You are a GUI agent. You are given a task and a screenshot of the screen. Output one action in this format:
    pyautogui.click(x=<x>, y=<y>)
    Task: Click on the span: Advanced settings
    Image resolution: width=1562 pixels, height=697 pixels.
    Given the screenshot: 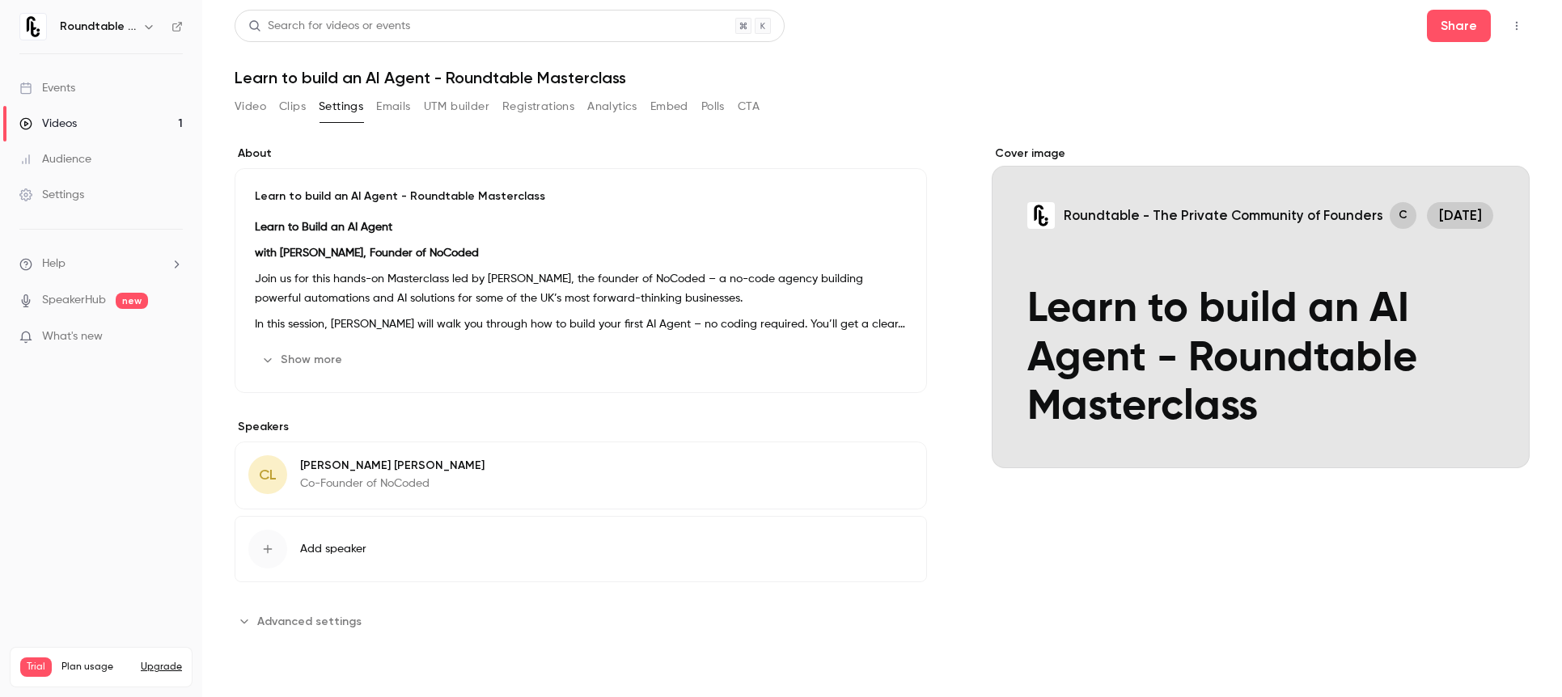 What is the action you would take?
    pyautogui.click(x=309, y=621)
    